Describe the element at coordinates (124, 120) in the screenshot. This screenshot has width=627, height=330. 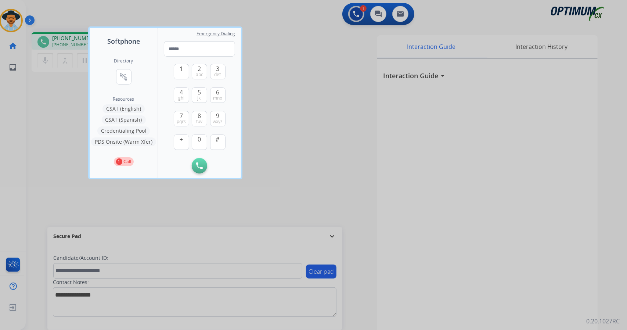
I see `button: CSAT (Spanish)` at that location.